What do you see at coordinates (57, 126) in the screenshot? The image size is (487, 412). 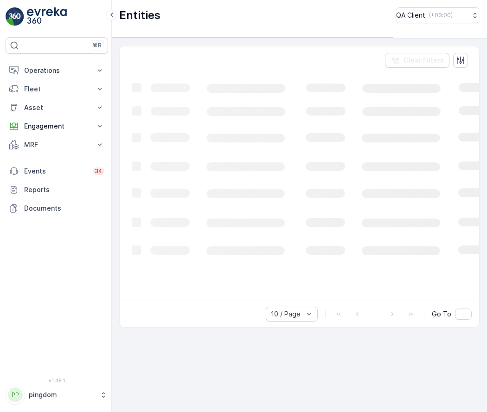 I see `button: Engagement` at bounding box center [57, 126].